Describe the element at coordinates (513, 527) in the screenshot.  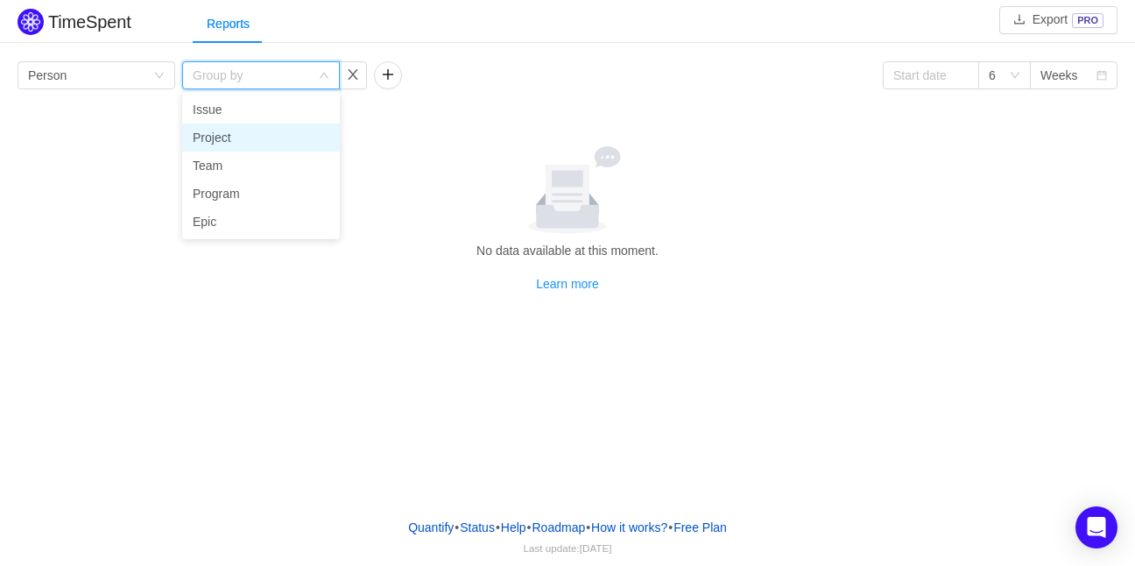
I see `a: Help` at that location.